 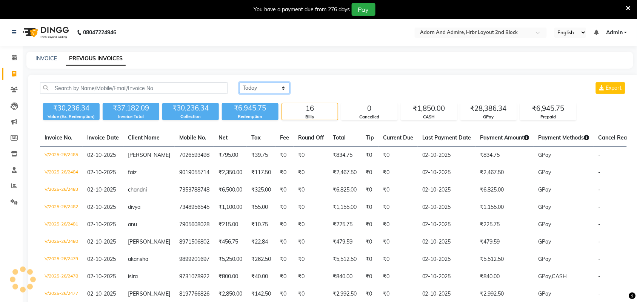 I want to click on span: anu, so click(x=132, y=225).